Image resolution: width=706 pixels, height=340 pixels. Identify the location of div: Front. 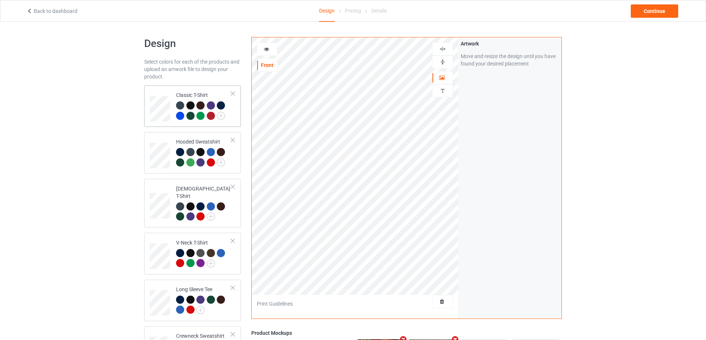
(267, 65).